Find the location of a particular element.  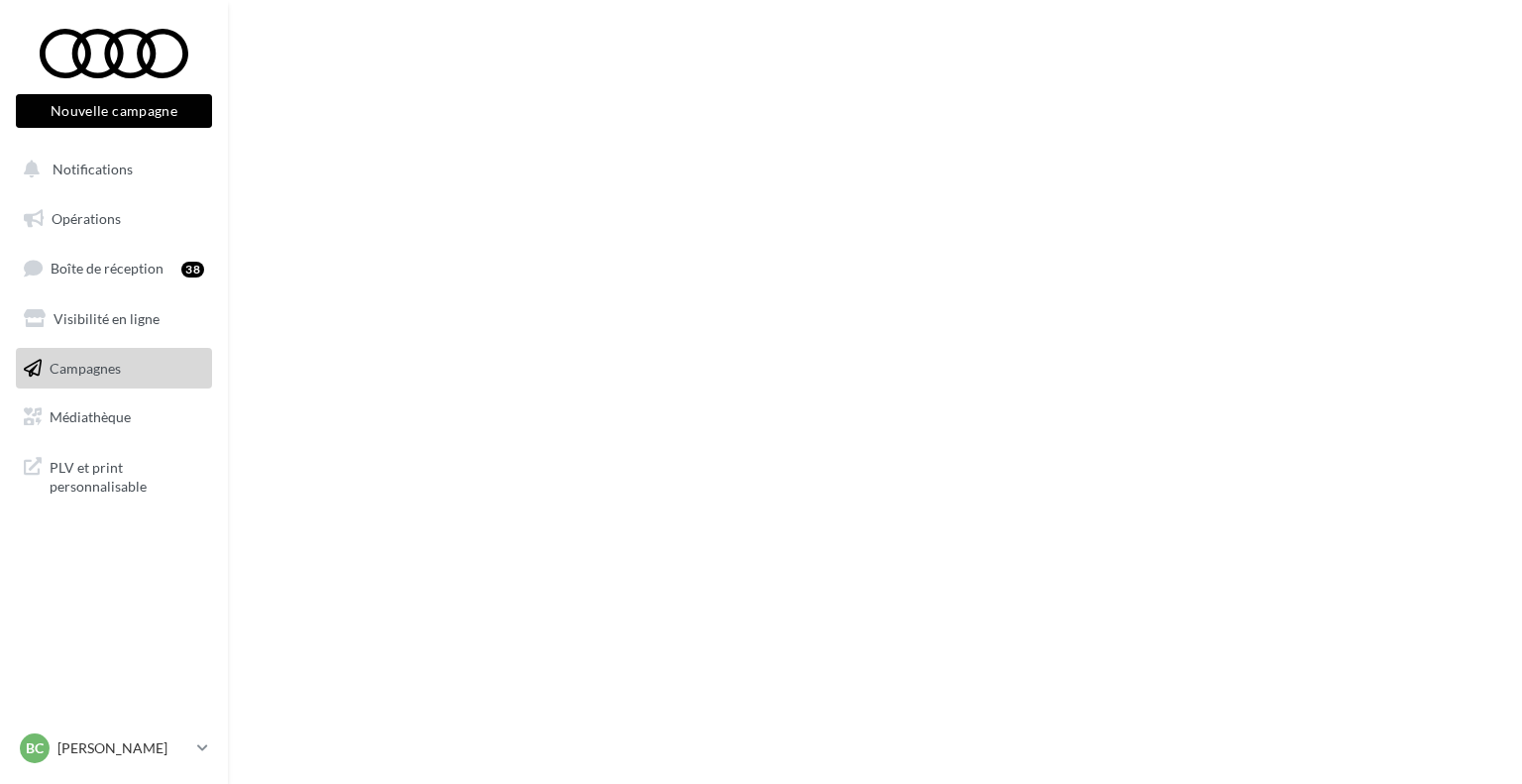

span: Médiathèque is located at coordinates (90, 416).